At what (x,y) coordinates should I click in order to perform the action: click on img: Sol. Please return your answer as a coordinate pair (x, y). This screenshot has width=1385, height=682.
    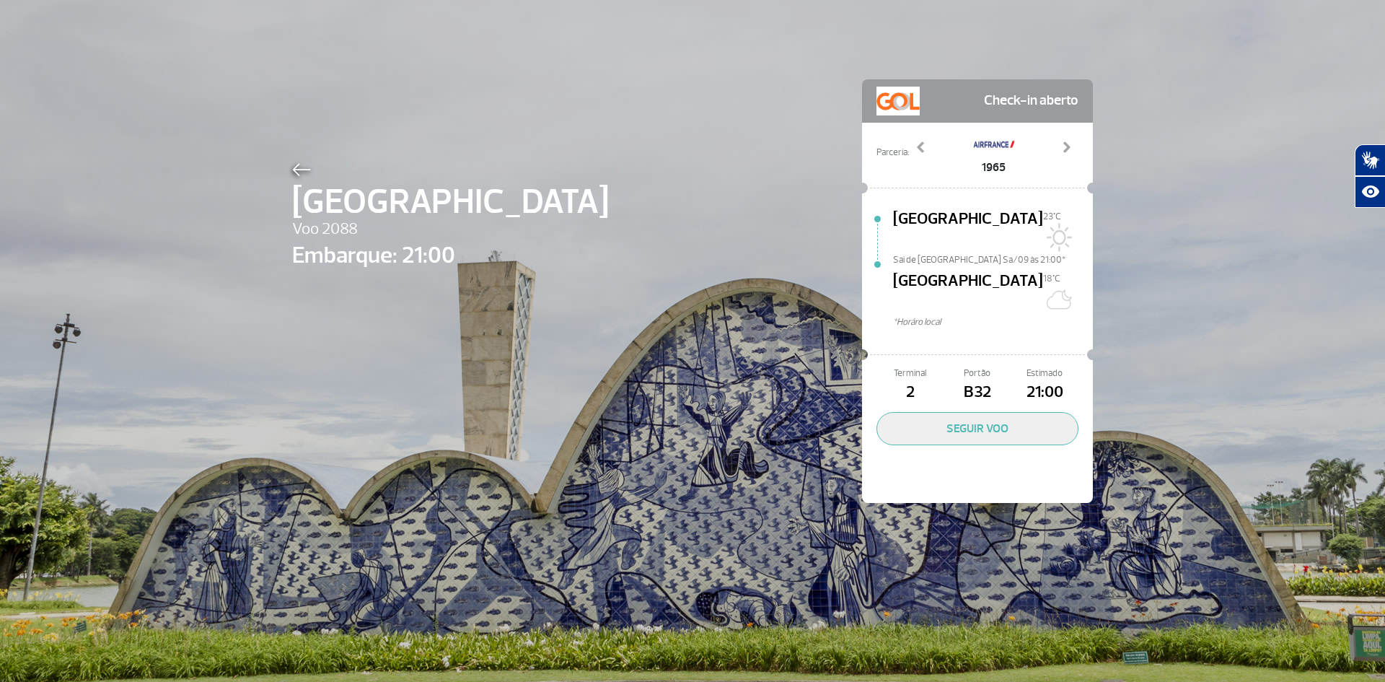
    Looking at the image, I should click on (1058, 237).